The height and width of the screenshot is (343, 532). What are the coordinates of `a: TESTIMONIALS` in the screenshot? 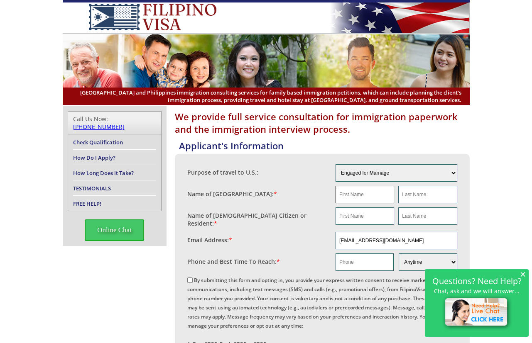 It's located at (92, 189).